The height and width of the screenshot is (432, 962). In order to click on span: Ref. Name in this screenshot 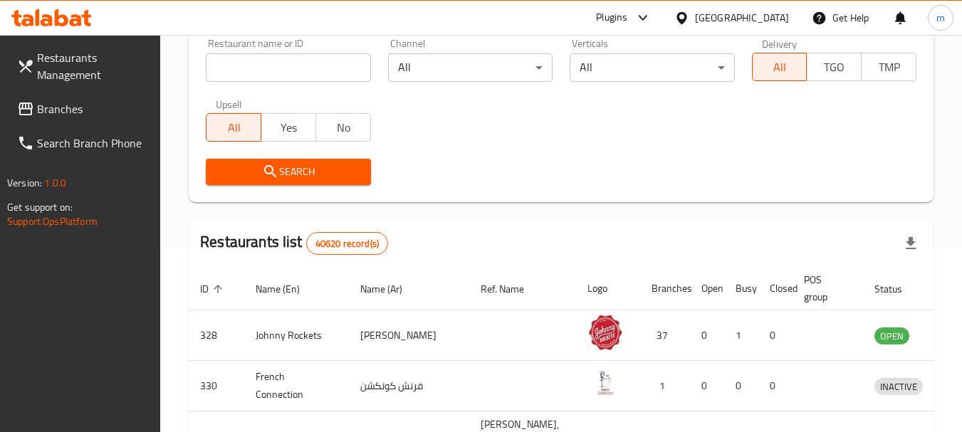, I will do `click(511, 289)`.